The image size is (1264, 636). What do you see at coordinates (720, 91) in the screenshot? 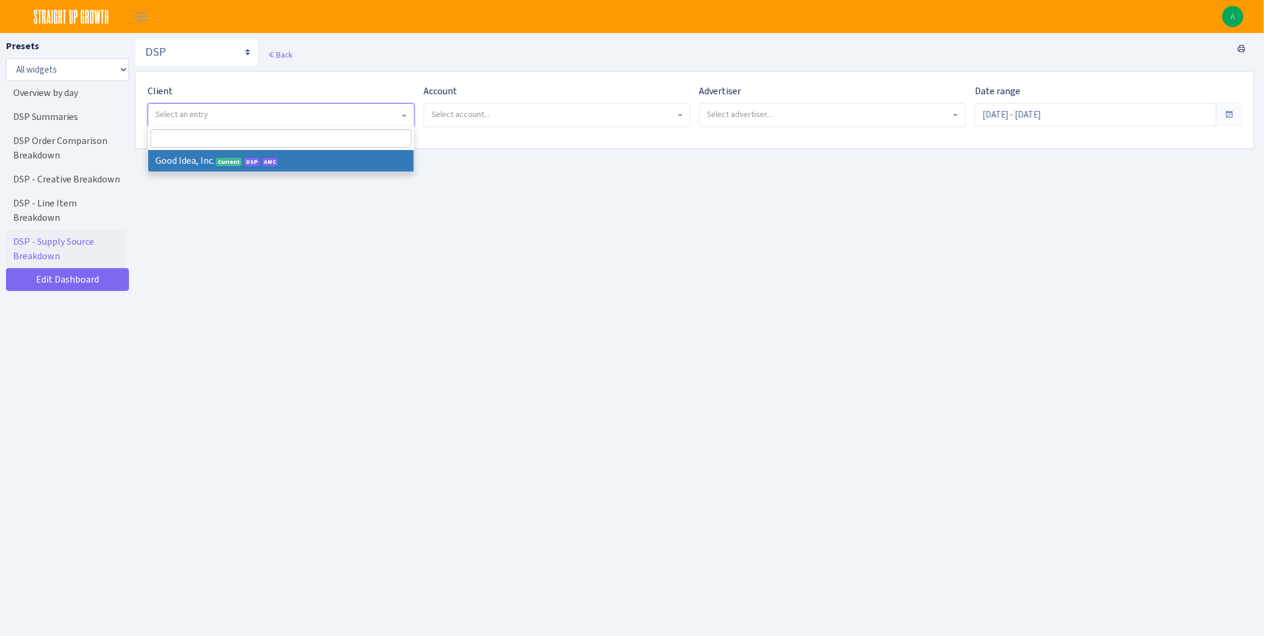
I see `label: Advertiser` at bounding box center [720, 91].